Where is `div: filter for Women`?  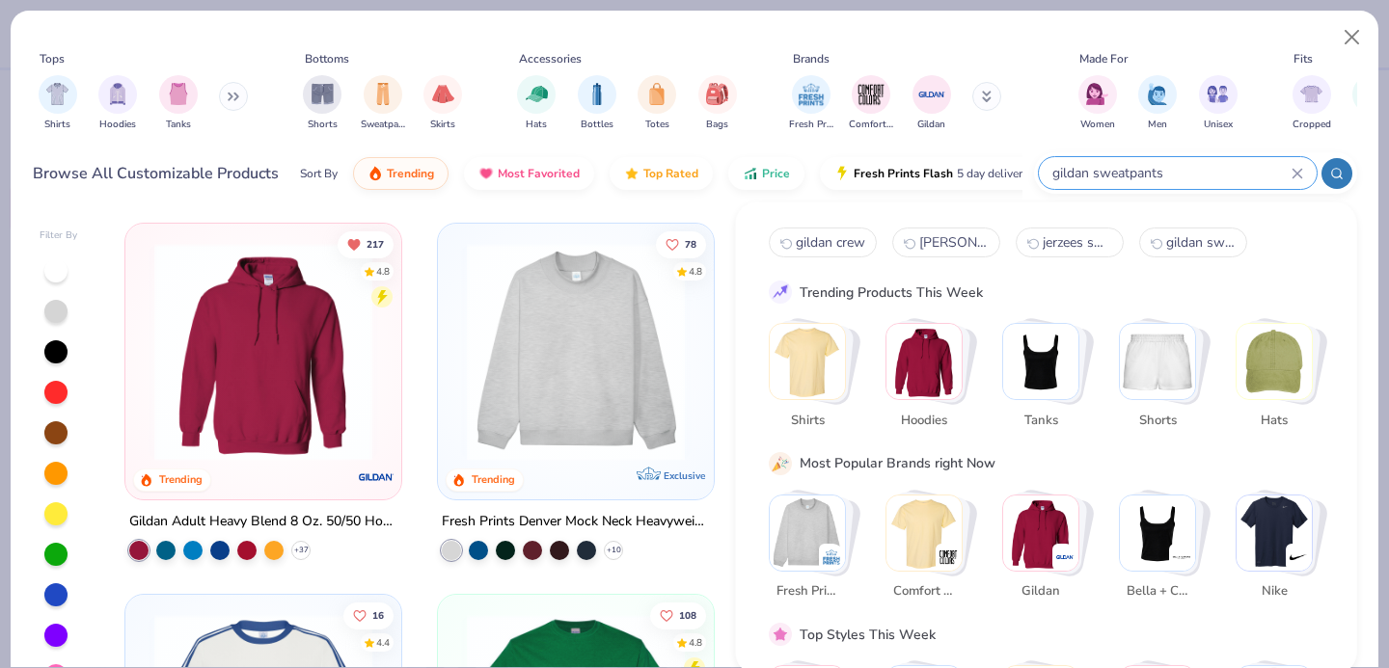 div: filter for Women is located at coordinates (1098, 103).